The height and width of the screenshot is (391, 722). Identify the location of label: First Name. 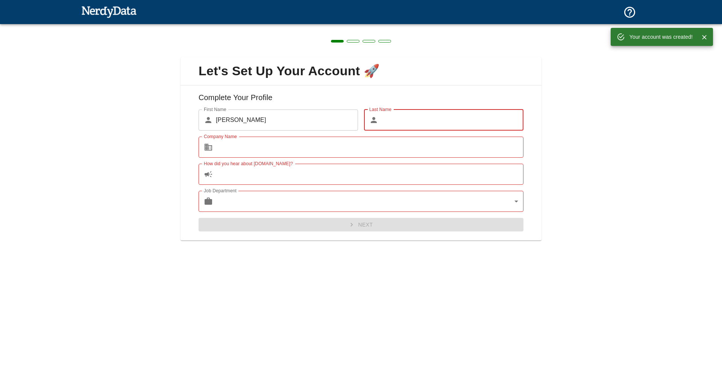
(215, 109).